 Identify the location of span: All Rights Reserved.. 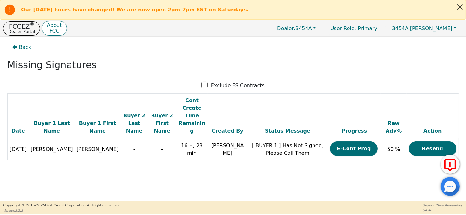
(104, 206).